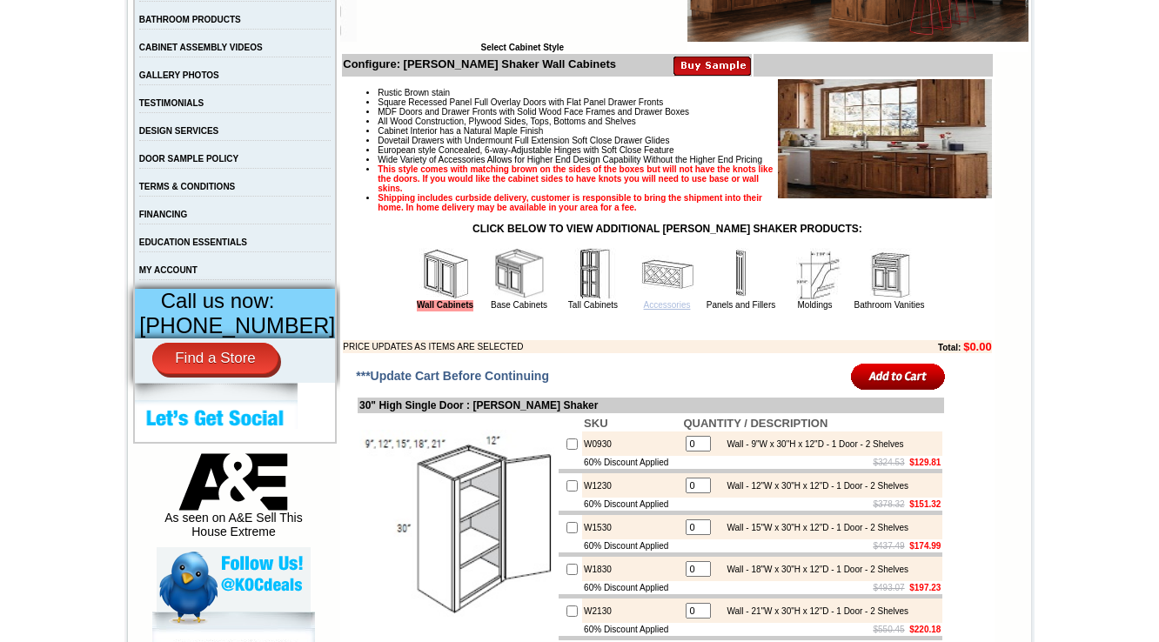 The height and width of the screenshot is (642, 1159). I want to click on a: Panels and Fillers, so click(740, 304).